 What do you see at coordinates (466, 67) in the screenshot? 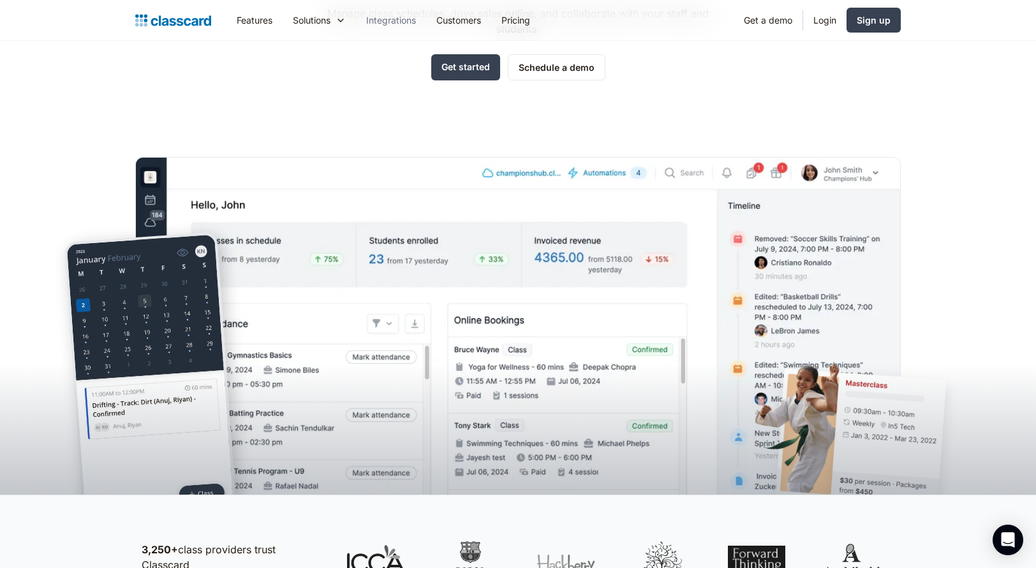
I see `a: Get started` at bounding box center [466, 67].